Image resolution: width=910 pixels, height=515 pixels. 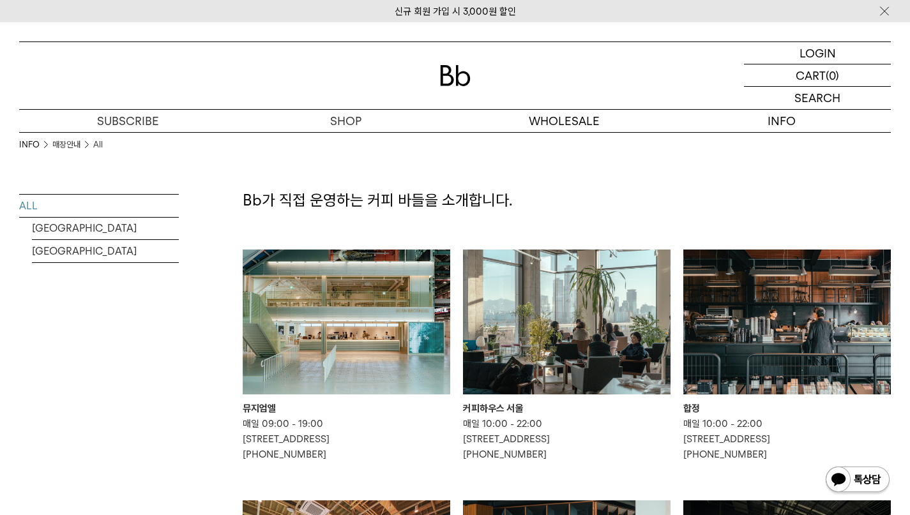 What do you see at coordinates (810, 75) in the screenshot?
I see `p: CART` at bounding box center [810, 75].